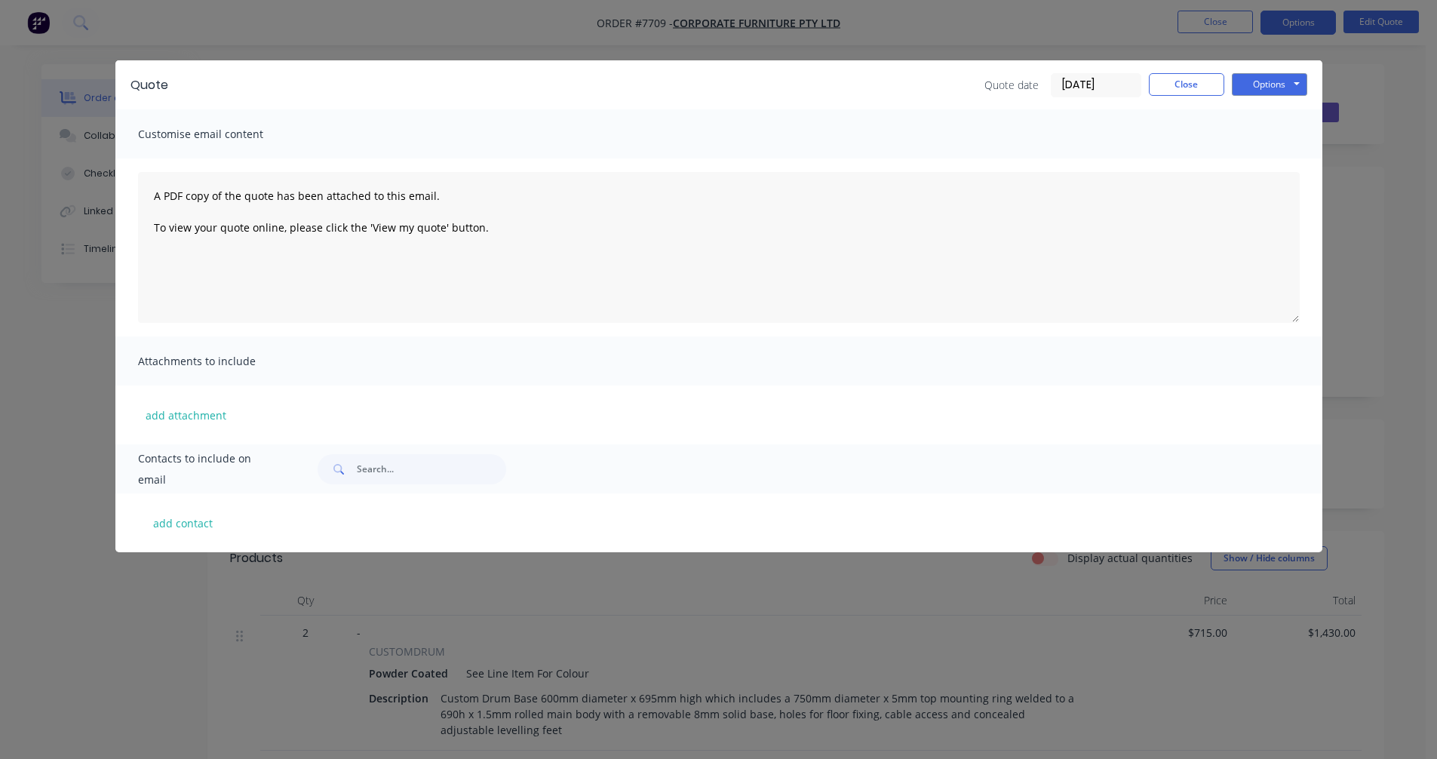 The height and width of the screenshot is (759, 1437). What do you see at coordinates (1270, 84) in the screenshot?
I see `button: Options` at bounding box center [1270, 84].